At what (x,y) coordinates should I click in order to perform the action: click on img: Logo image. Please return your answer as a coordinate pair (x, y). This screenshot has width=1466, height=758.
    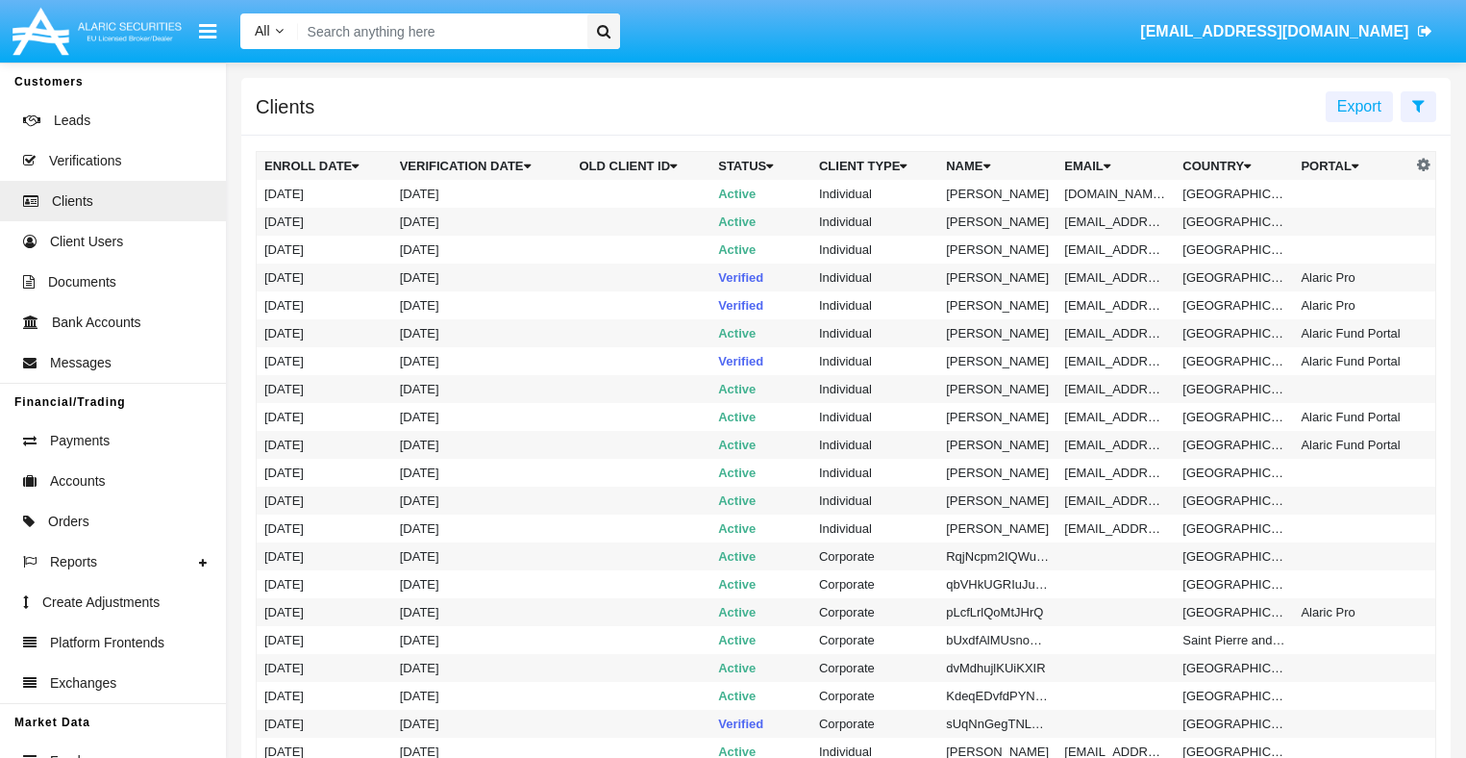
    Looking at the image, I should click on (97, 31).